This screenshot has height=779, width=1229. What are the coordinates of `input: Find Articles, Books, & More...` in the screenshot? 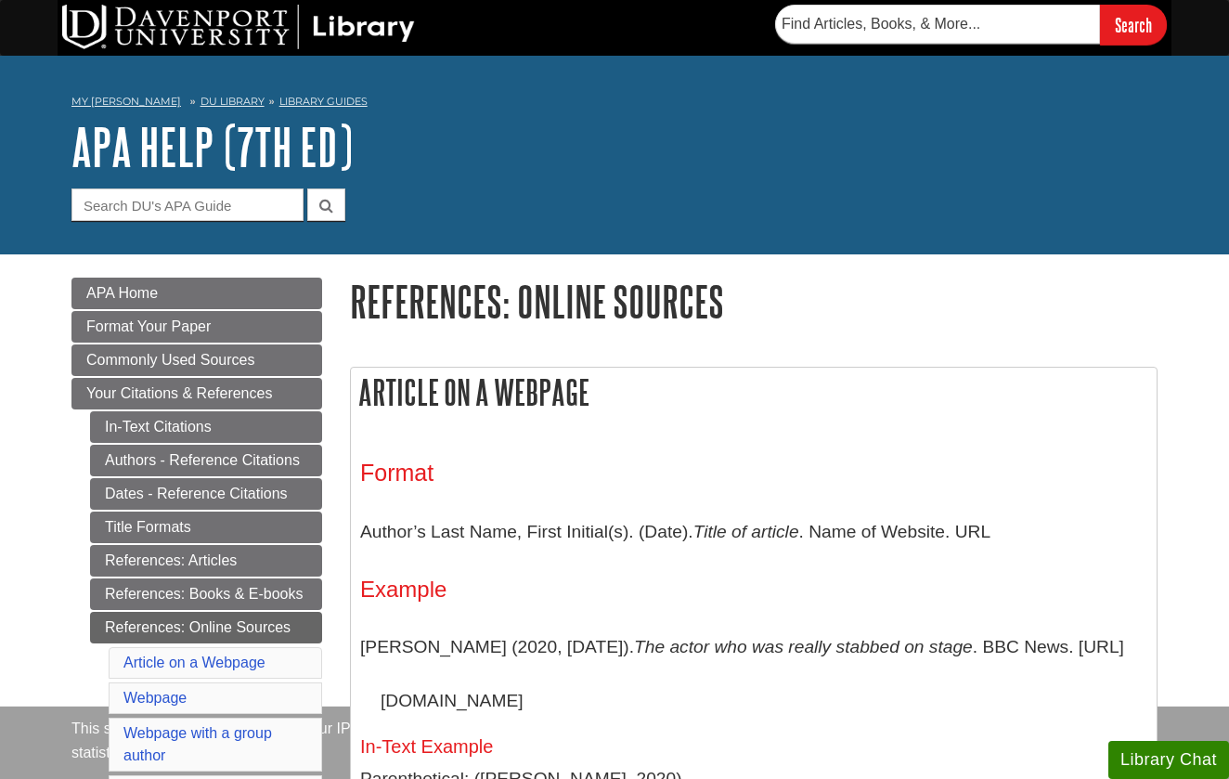 It's located at (937, 24).